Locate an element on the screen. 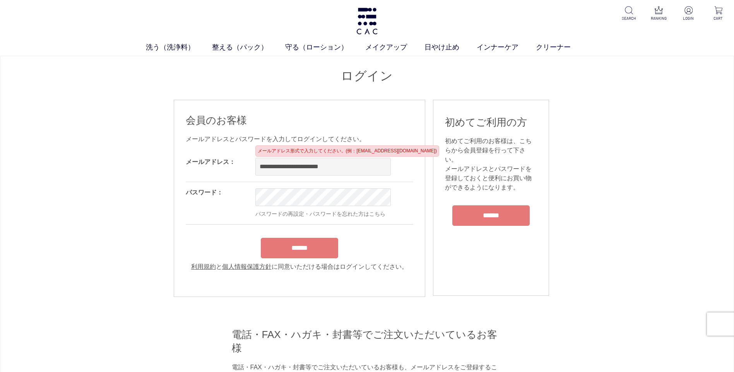 The width and height of the screenshot is (734, 372). p: SEARCH is located at coordinates (629, 18).